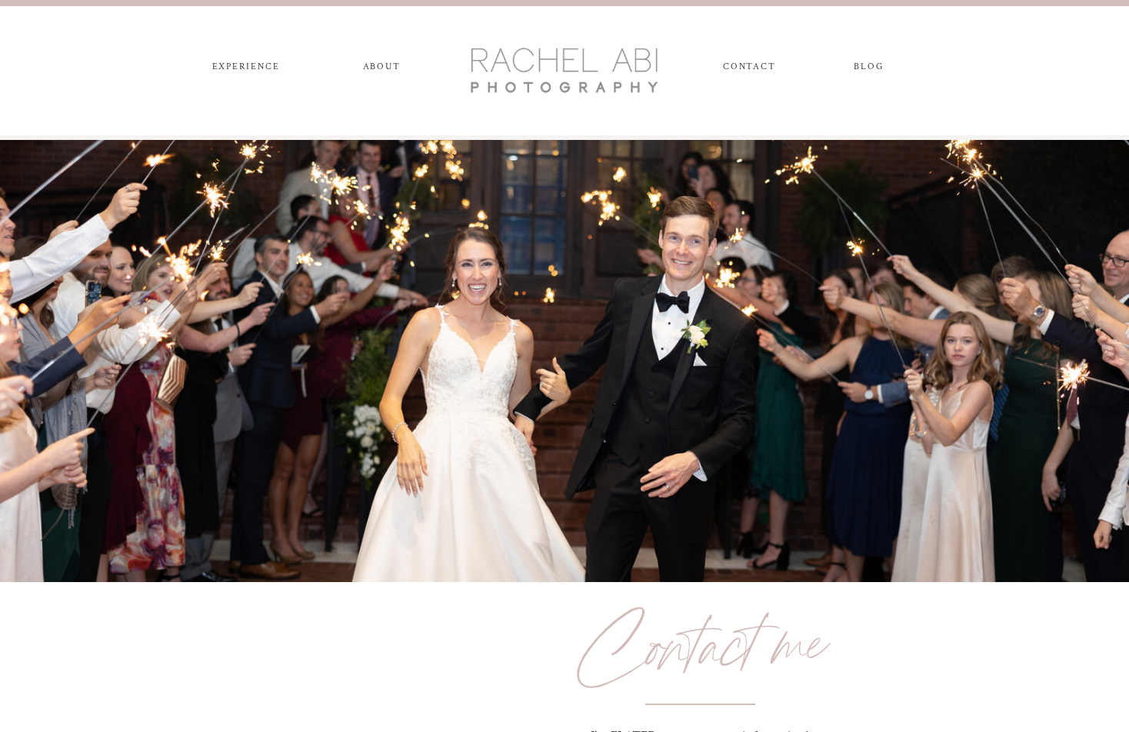  Describe the element at coordinates (748, 70) in the screenshot. I see `a: CONTACT` at that location.